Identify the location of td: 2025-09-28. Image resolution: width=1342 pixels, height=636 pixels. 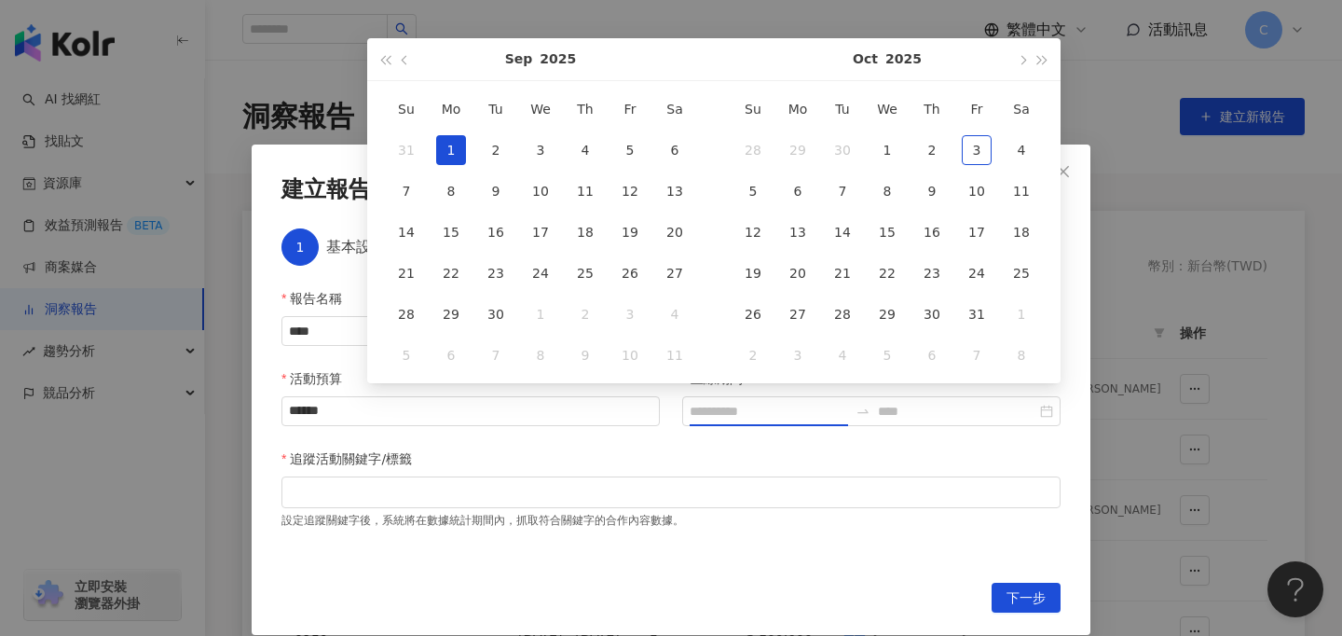
(406, 314).